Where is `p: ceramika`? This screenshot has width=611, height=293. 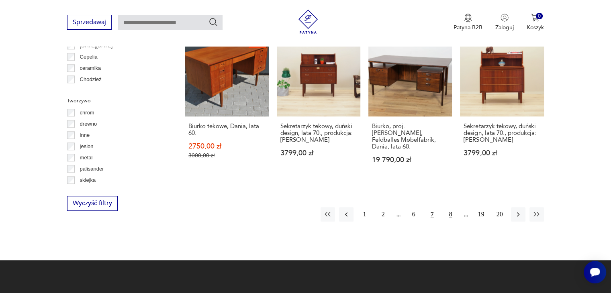
p: ceramika is located at coordinates (90, 68).